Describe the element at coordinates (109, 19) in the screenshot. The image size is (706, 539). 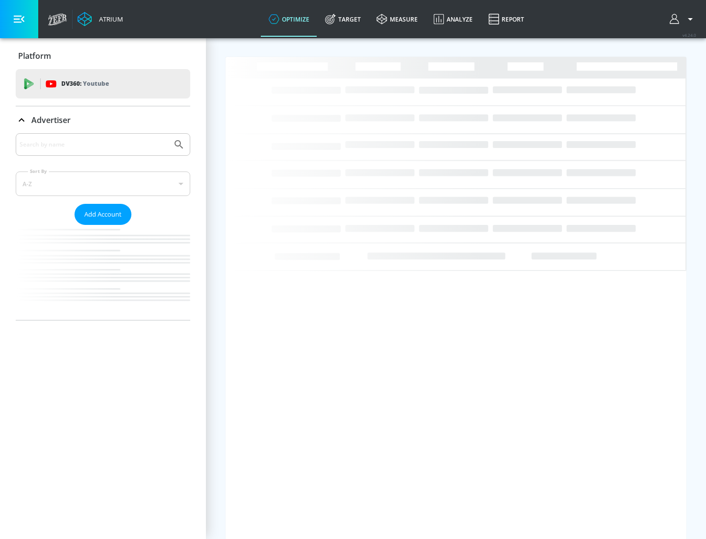
I see `div: Atrium` at that location.